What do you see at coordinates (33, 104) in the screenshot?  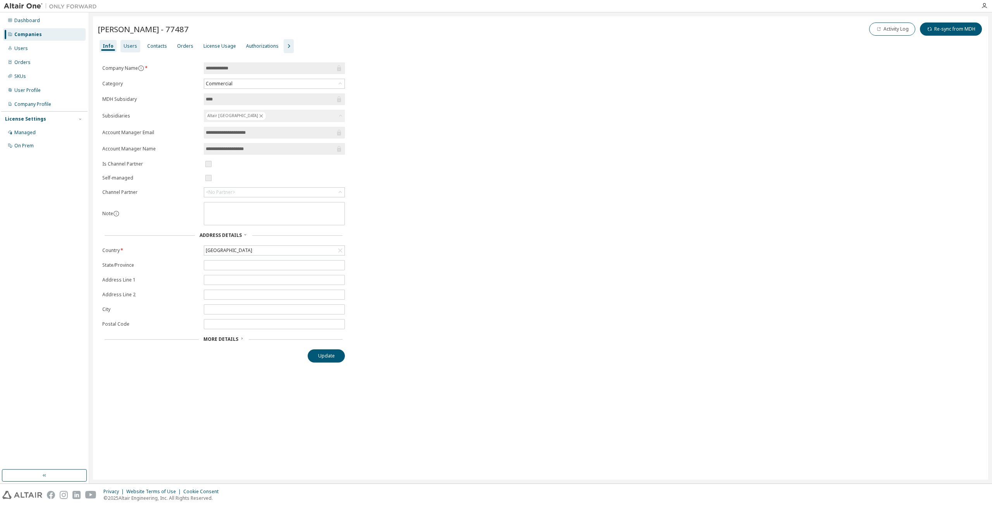 I see `div: Company Profile` at bounding box center [33, 104].